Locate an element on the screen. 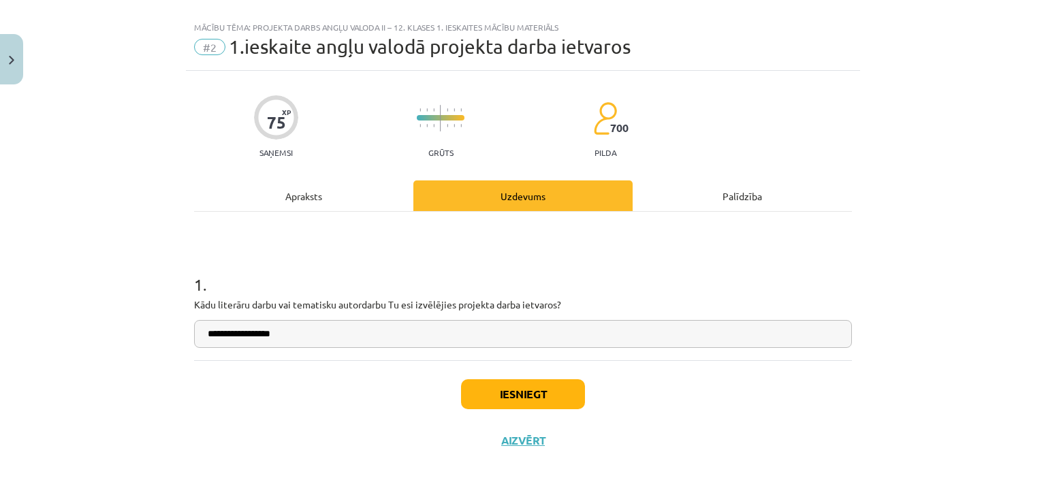  div: Mācību tēma: Projekta darbs angļu valoda ii – 12. klases 1. ieskaites mācību materiāls is located at coordinates (523, 27).